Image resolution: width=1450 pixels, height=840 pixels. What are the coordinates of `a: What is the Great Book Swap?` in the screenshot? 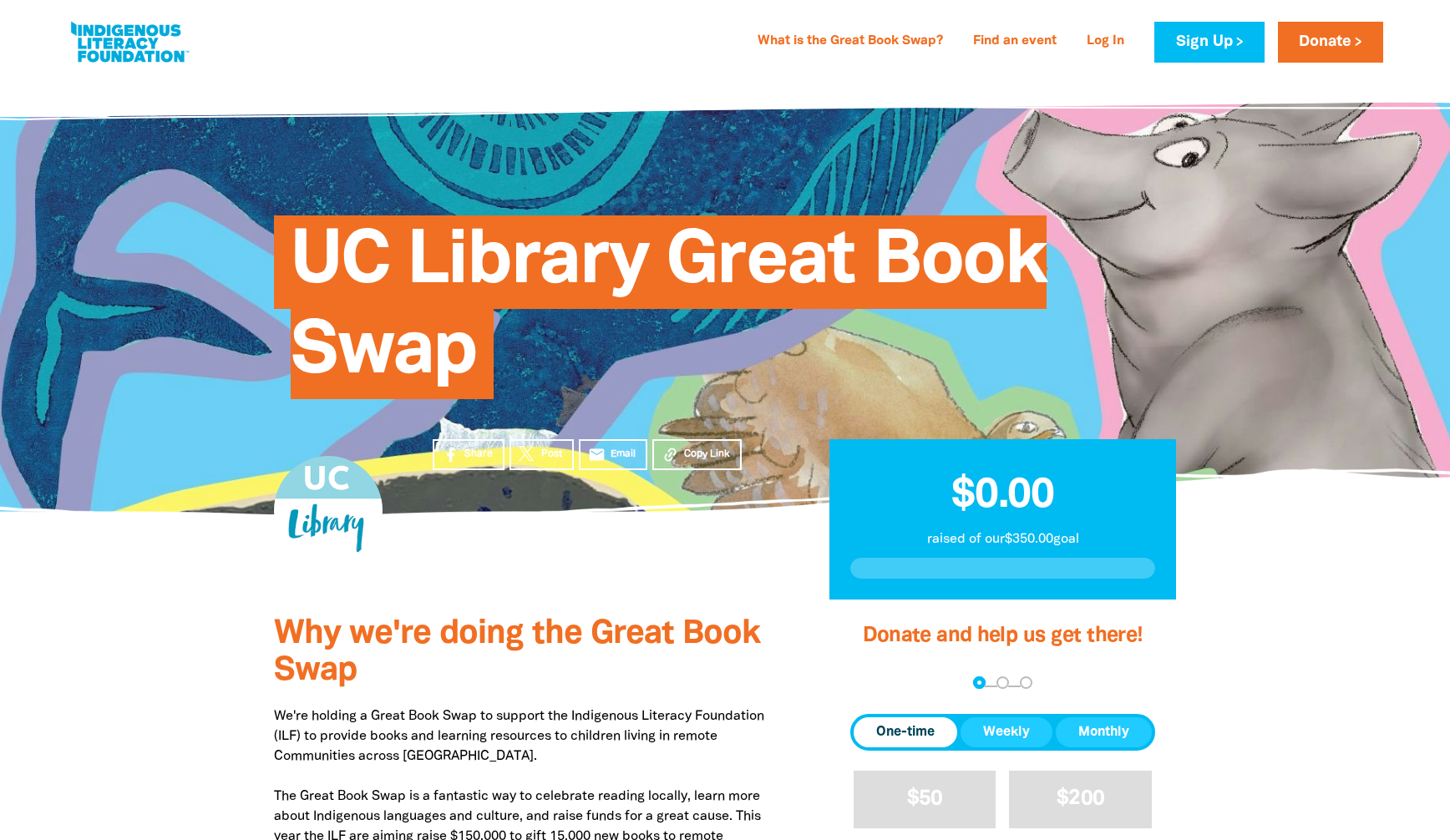 It's located at (850, 42).